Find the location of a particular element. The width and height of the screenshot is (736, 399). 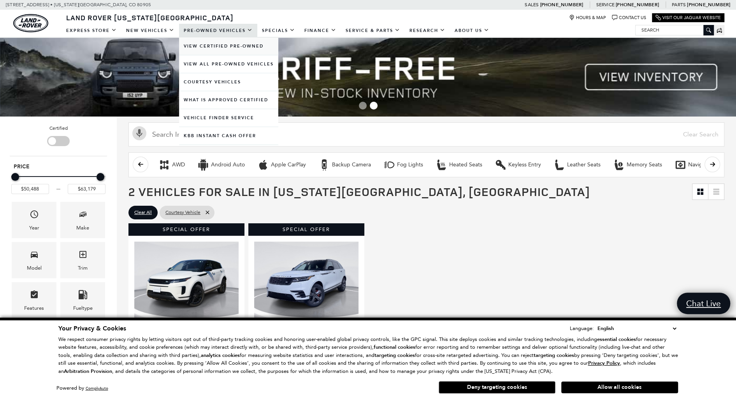

a: Specials is located at coordinates (278, 30).